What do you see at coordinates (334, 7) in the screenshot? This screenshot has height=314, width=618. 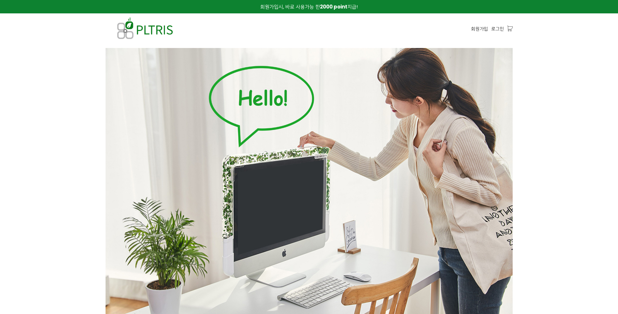 I see `strong: 2000 point` at bounding box center [334, 7].